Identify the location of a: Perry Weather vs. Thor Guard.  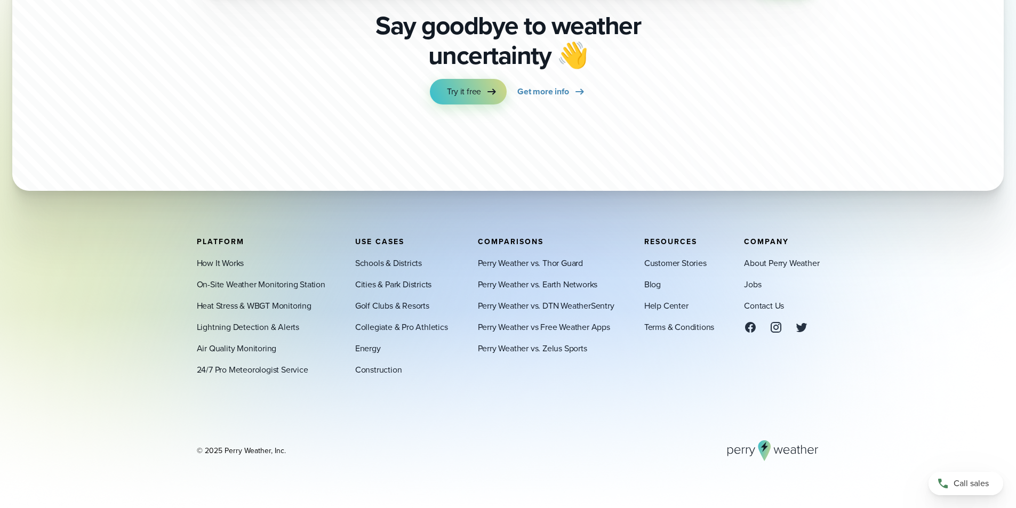
(530, 263).